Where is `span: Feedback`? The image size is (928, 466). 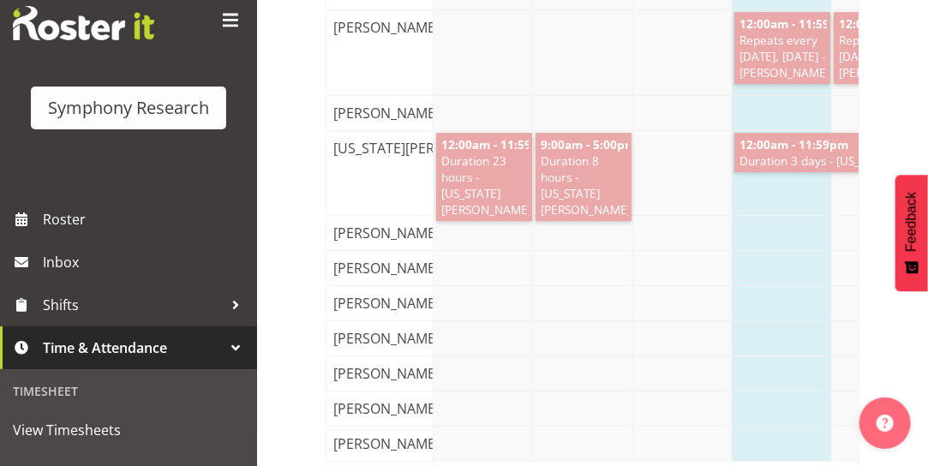 span: Feedback is located at coordinates (911, 222).